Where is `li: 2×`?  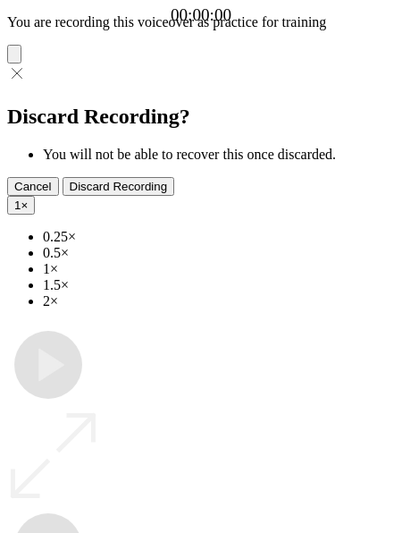
li: 2× is located at coordinates (219, 301).